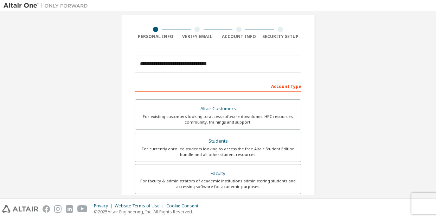  What do you see at coordinates (47, 6) in the screenshot?
I see `img: Altair One` at bounding box center [47, 6].